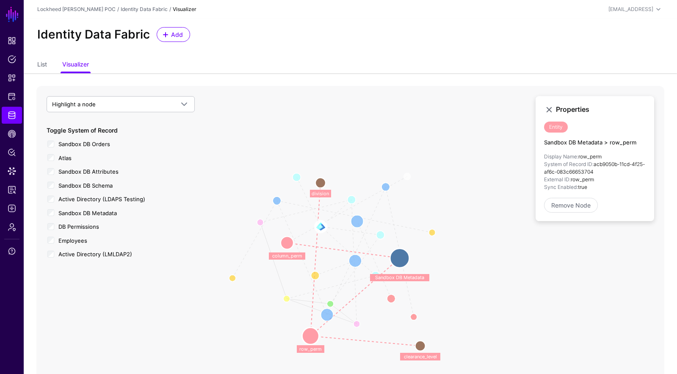 The image size is (677, 374). Describe the element at coordinates (12, 171) in the screenshot. I see `span: Data Lens` at that location.